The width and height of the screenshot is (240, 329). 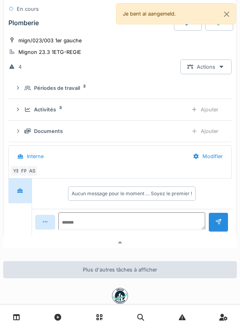 What do you see at coordinates (120, 131) in the screenshot?
I see `summary: DocumentsAjouter` at bounding box center [120, 131].